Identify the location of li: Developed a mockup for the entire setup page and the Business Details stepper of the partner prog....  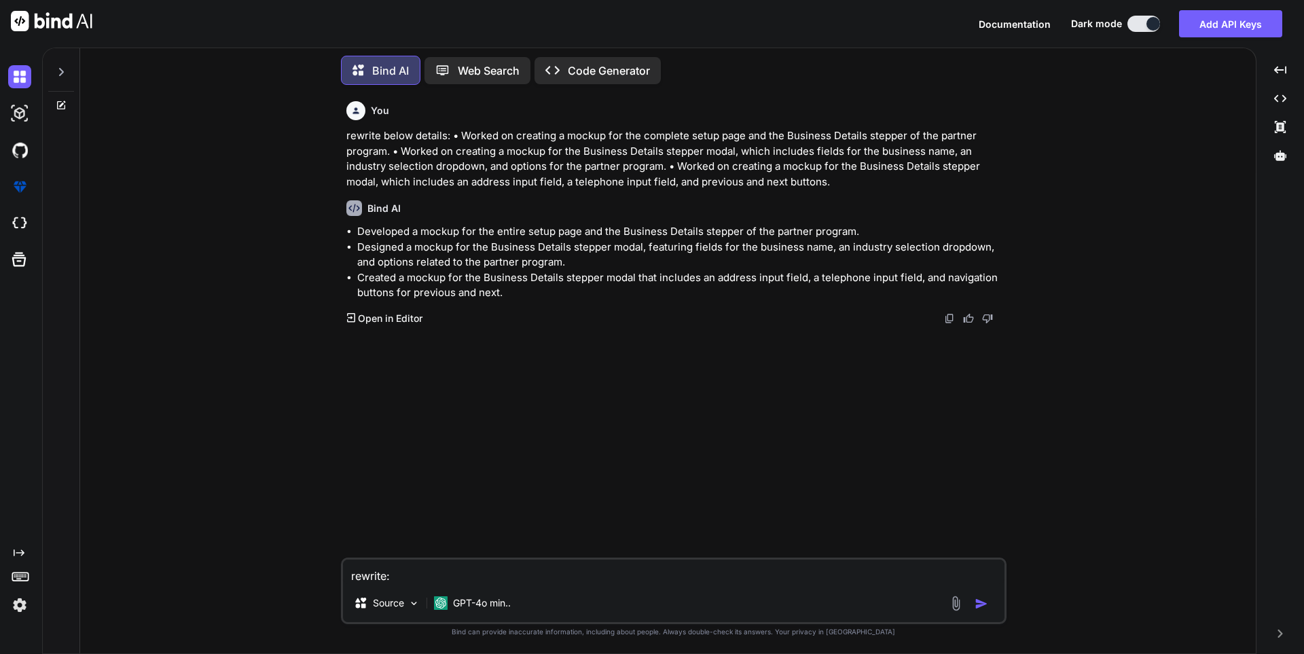
(680, 232).